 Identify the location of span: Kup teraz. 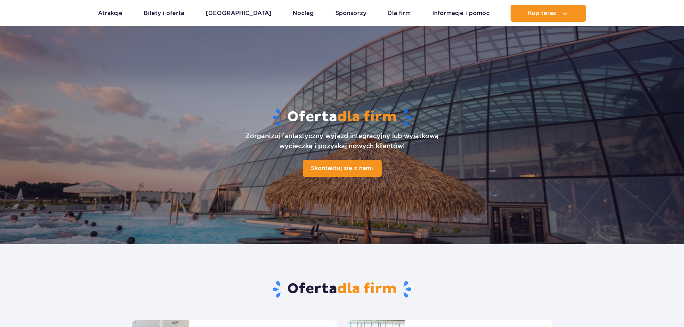
(542, 13).